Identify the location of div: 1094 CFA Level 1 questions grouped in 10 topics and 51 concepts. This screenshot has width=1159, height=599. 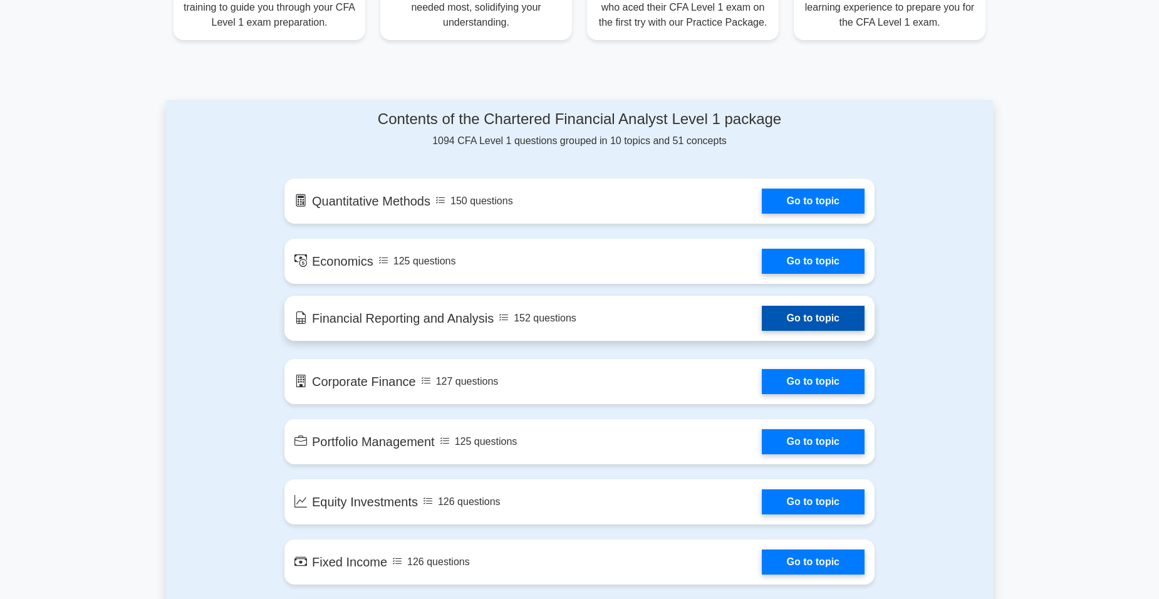
(579, 129).